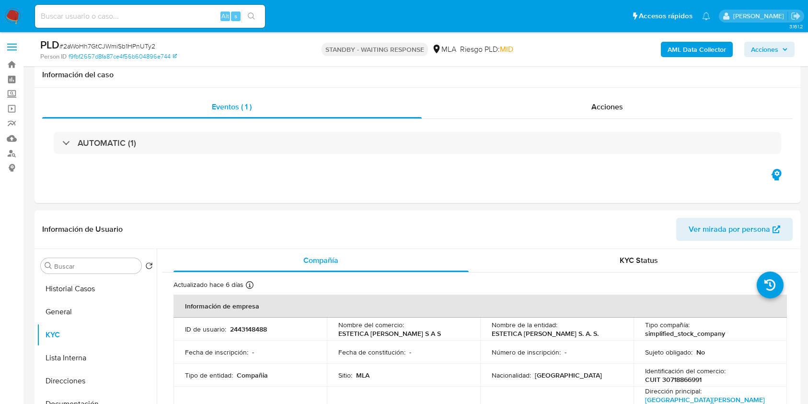  What do you see at coordinates (345, 375) in the screenshot?
I see `p: Sitio :` at bounding box center [345, 375].